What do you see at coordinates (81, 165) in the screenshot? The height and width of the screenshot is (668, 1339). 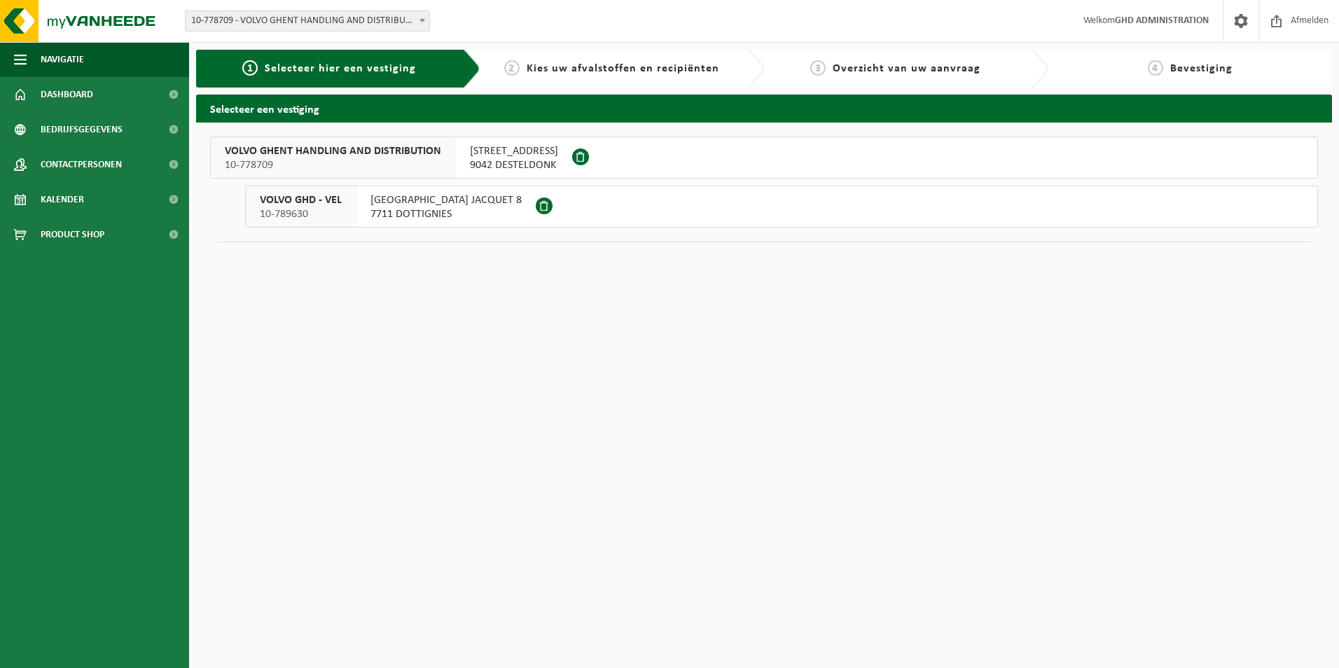 I see `span: Contactpersonen` at bounding box center [81, 165].